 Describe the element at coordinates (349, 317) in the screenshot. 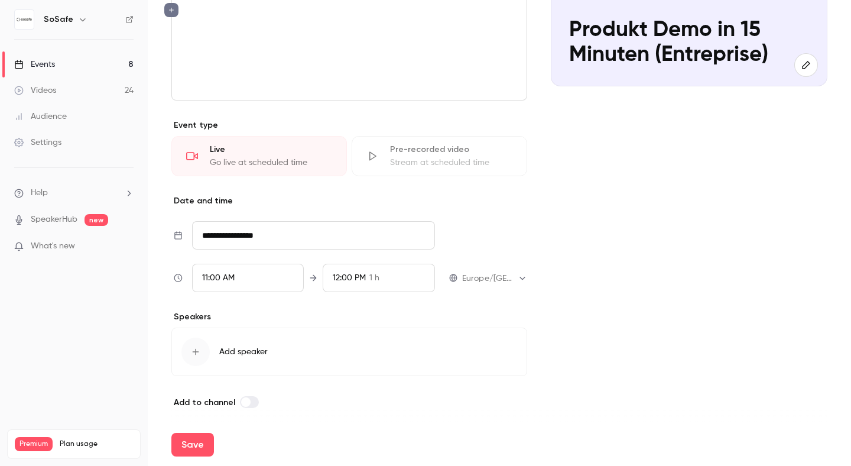

I see `p: Speakers` at that location.